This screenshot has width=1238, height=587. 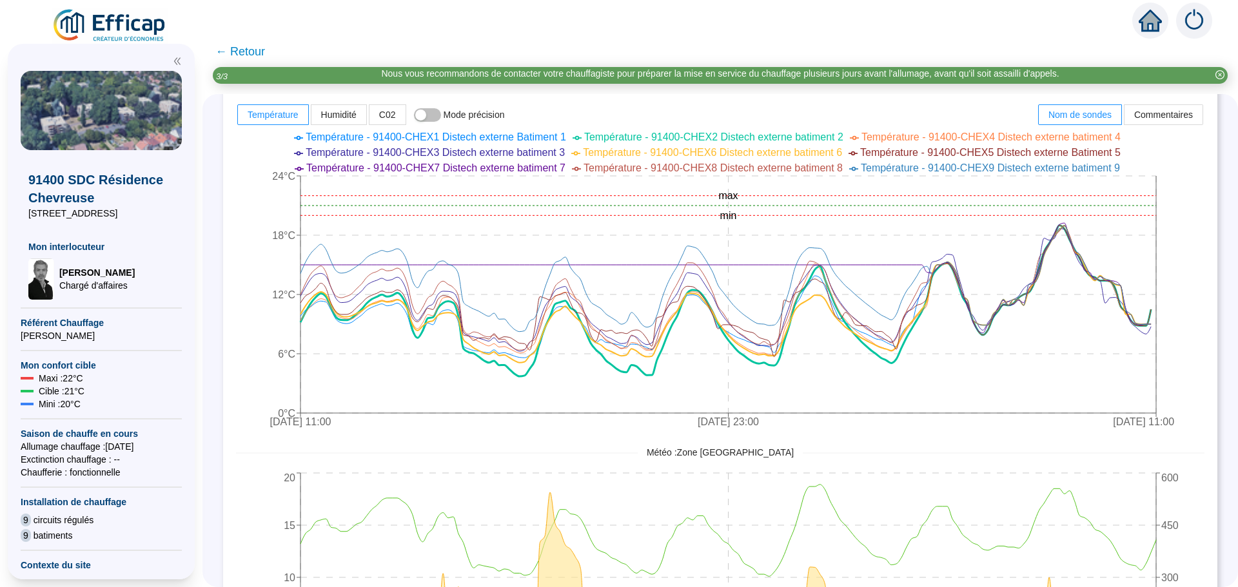 What do you see at coordinates (1150, 21) in the screenshot?
I see `span: home` at bounding box center [1150, 21].